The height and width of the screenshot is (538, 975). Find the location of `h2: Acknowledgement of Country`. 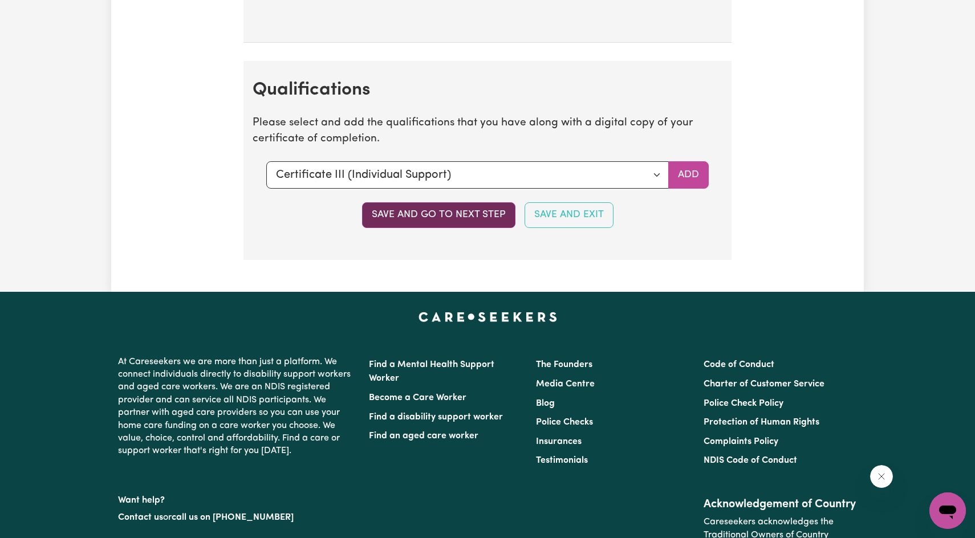

h2: Acknowledgement of Country is located at coordinates (780, 504).